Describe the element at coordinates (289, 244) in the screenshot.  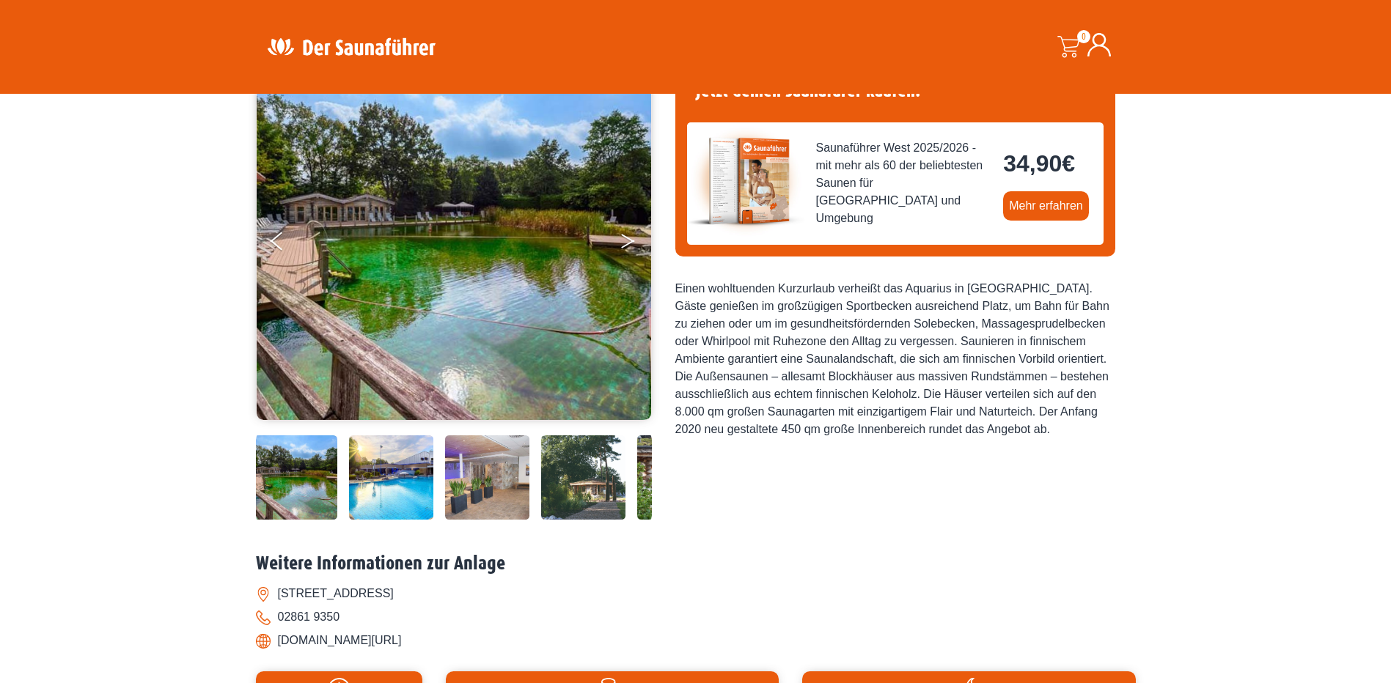
I see `button: Previous` at that location.